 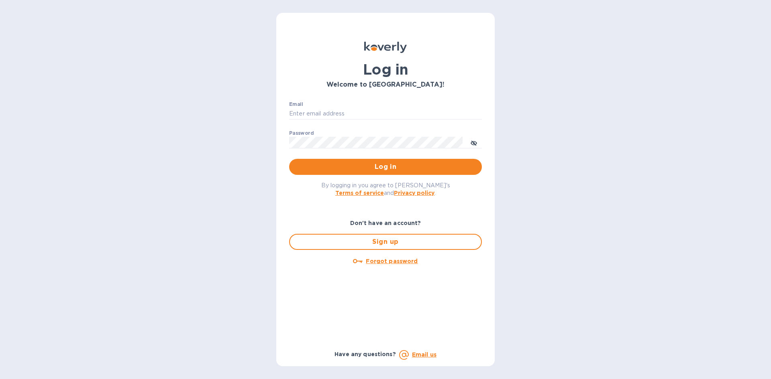 I want to click on button: Sign up, so click(x=385, y=242).